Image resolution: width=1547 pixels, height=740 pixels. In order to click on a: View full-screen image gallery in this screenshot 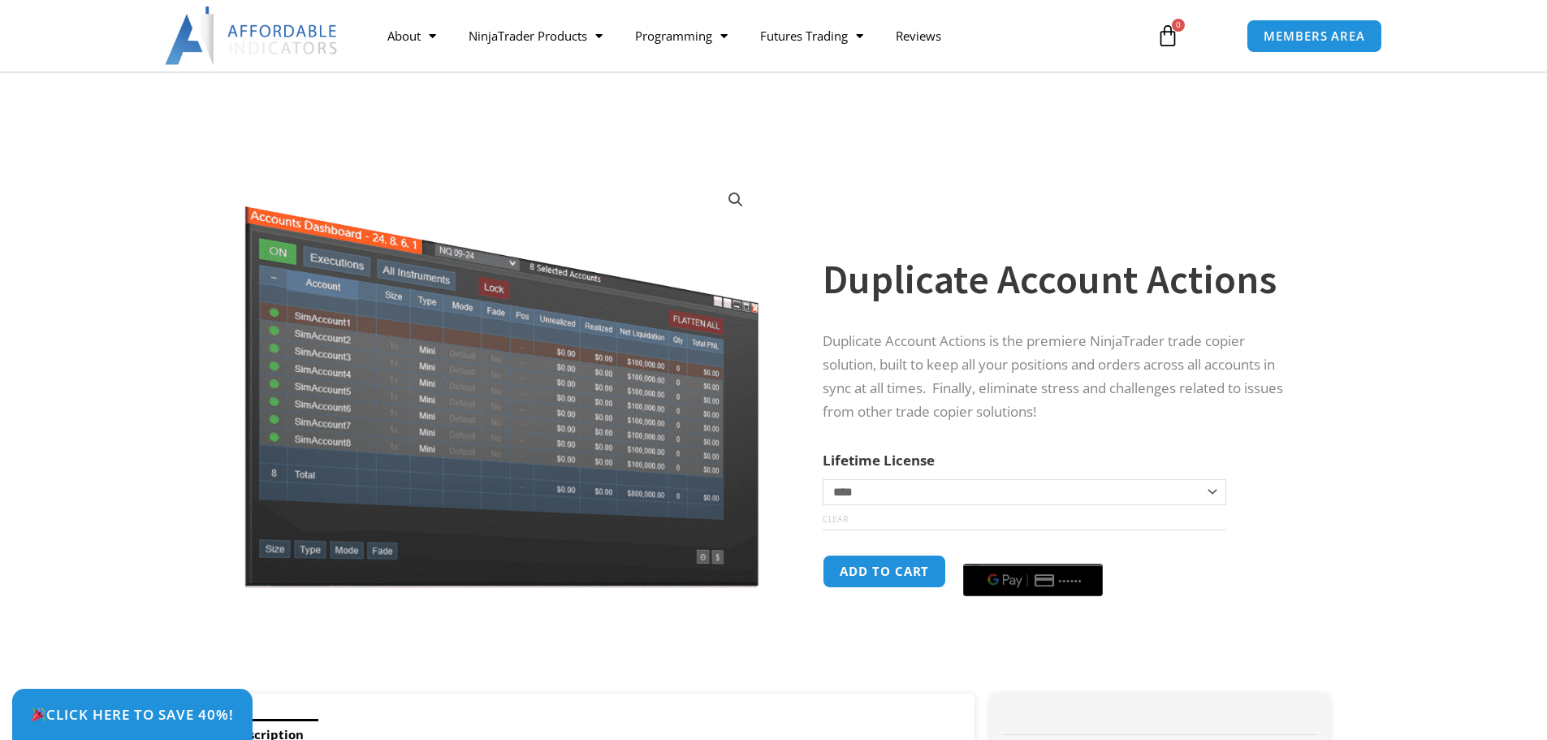, I will do `click(736, 200)`.